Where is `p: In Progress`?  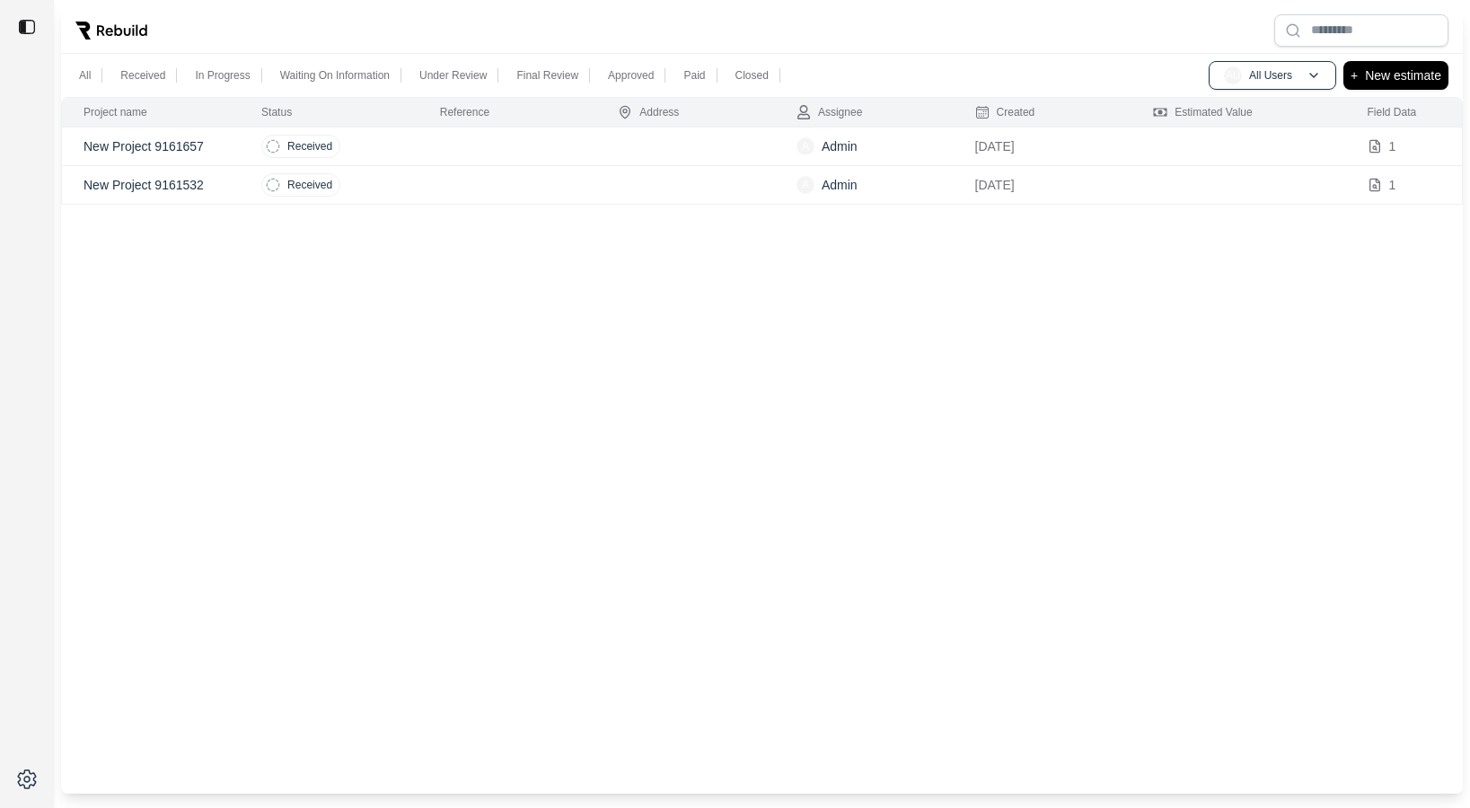 p: In Progress is located at coordinates (222, 75).